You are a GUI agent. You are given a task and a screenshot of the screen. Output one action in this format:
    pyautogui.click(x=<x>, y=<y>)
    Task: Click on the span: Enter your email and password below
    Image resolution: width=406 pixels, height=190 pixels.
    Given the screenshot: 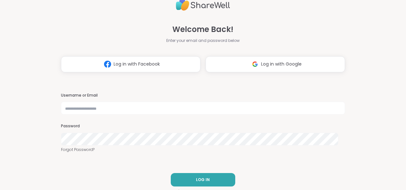 What is the action you would take?
    pyautogui.click(x=203, y=41)
    